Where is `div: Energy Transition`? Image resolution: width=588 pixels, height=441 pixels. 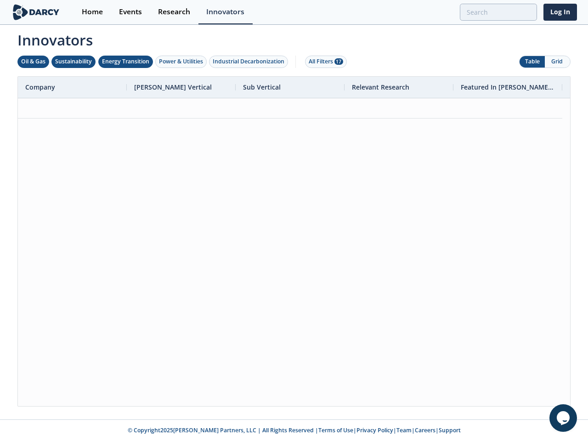
div: Energy Transition is located at coordinates (125, 62).